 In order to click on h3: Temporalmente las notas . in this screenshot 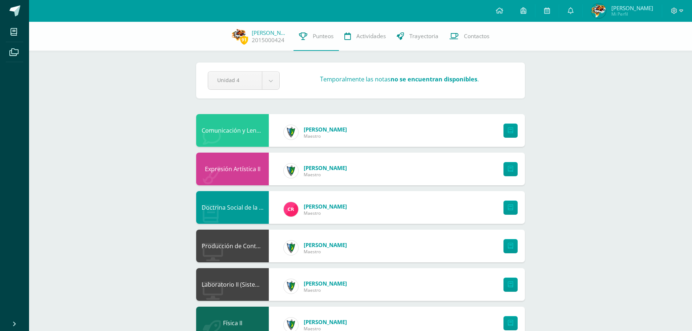, I will do `click(399, 79)`.